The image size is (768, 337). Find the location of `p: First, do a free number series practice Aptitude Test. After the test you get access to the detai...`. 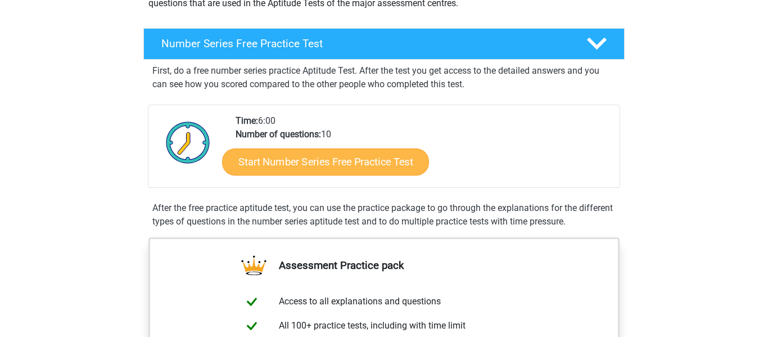

p: First, do a free number series practice Aptitude Test. After the test you get access to the detai... is located at coordinates (384, 78).